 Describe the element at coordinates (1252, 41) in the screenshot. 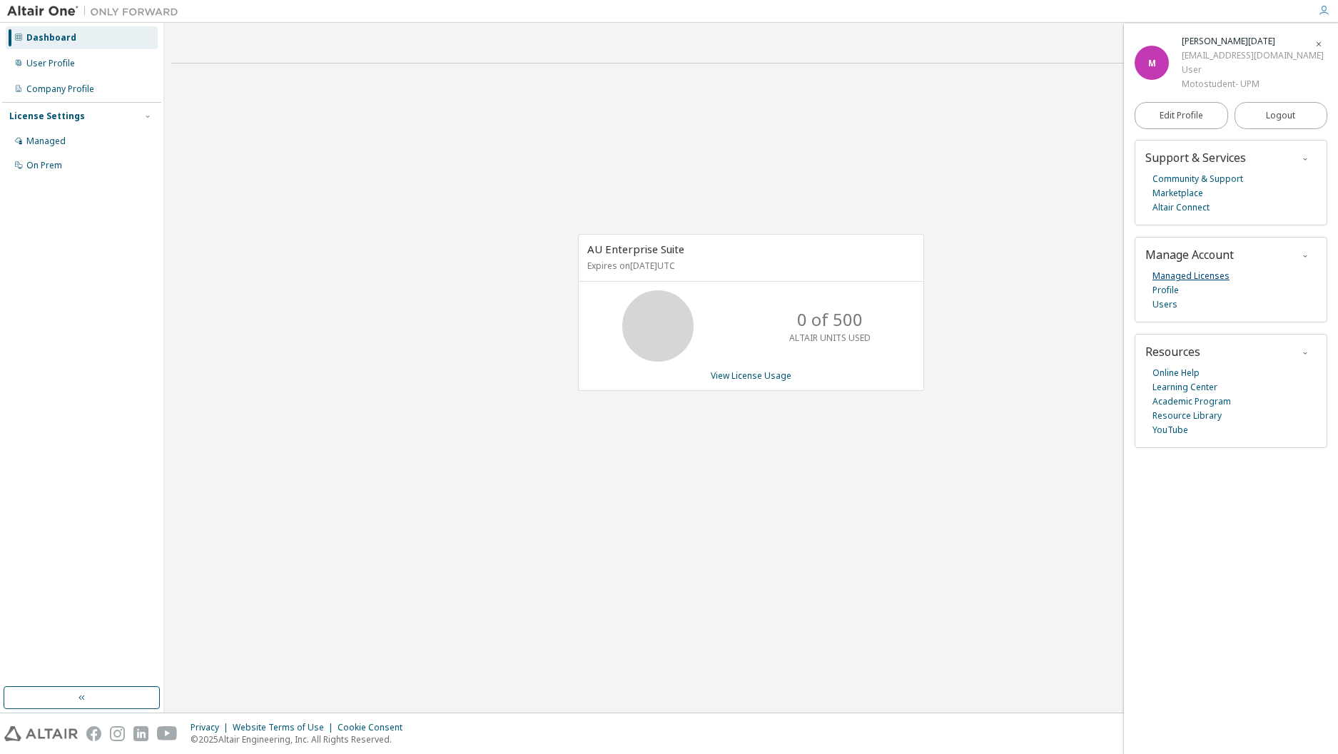

I see `div: Marcel Nadal` at that location.